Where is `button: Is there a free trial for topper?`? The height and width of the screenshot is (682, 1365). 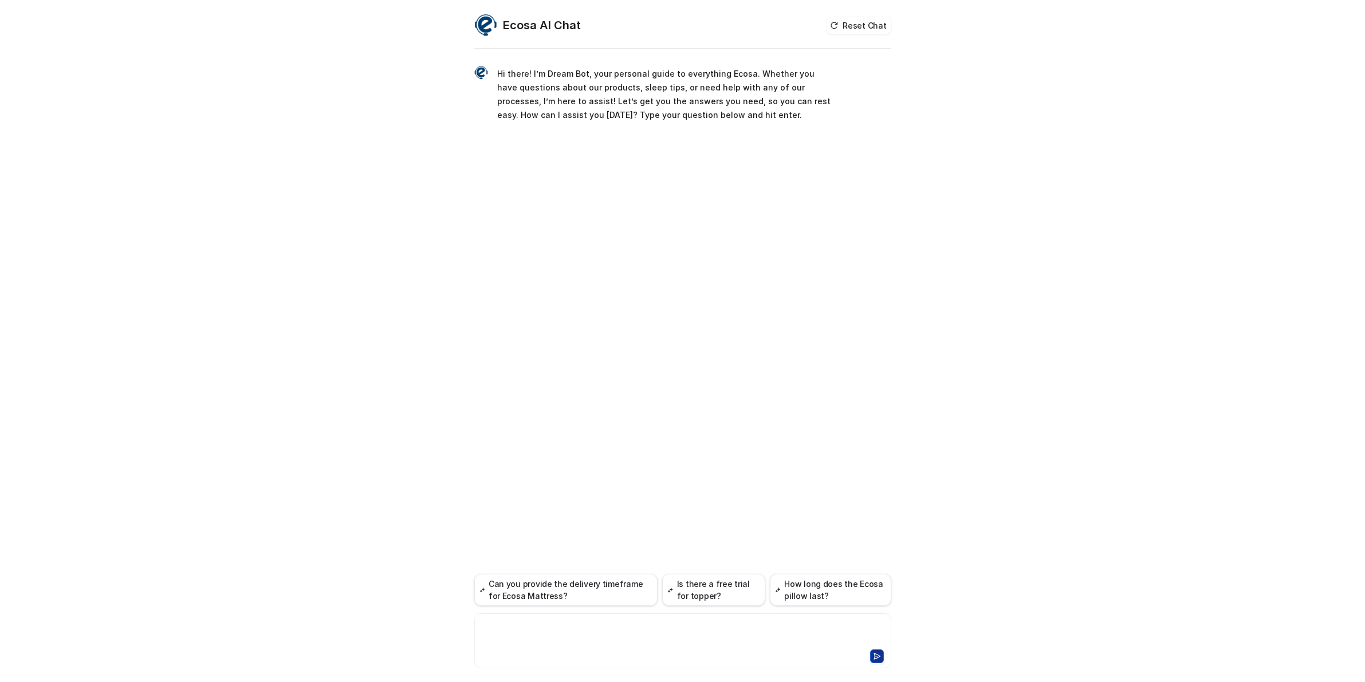
button: Is there a free trial for topper? is located at coordinates (713, 590).